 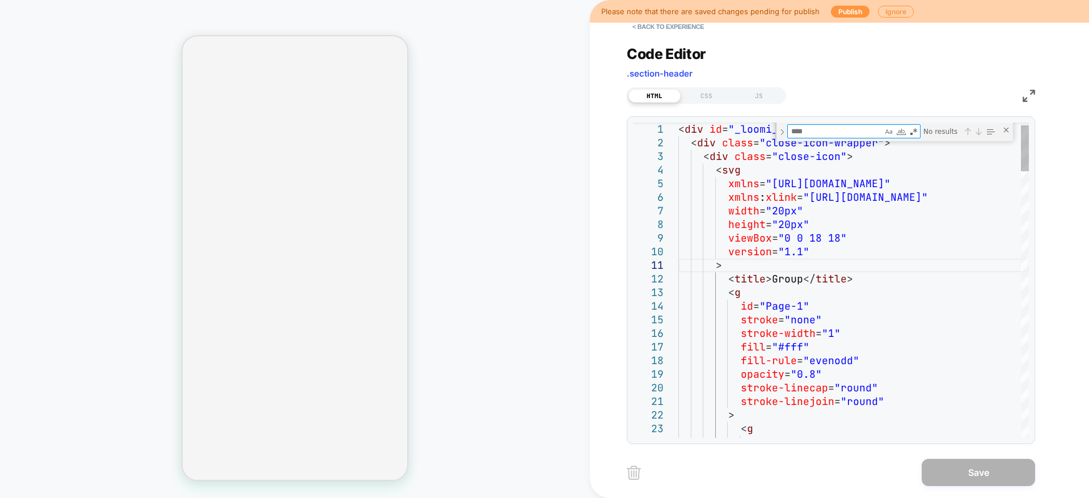 I want to click on div: 8, so click(x=648, y=225).